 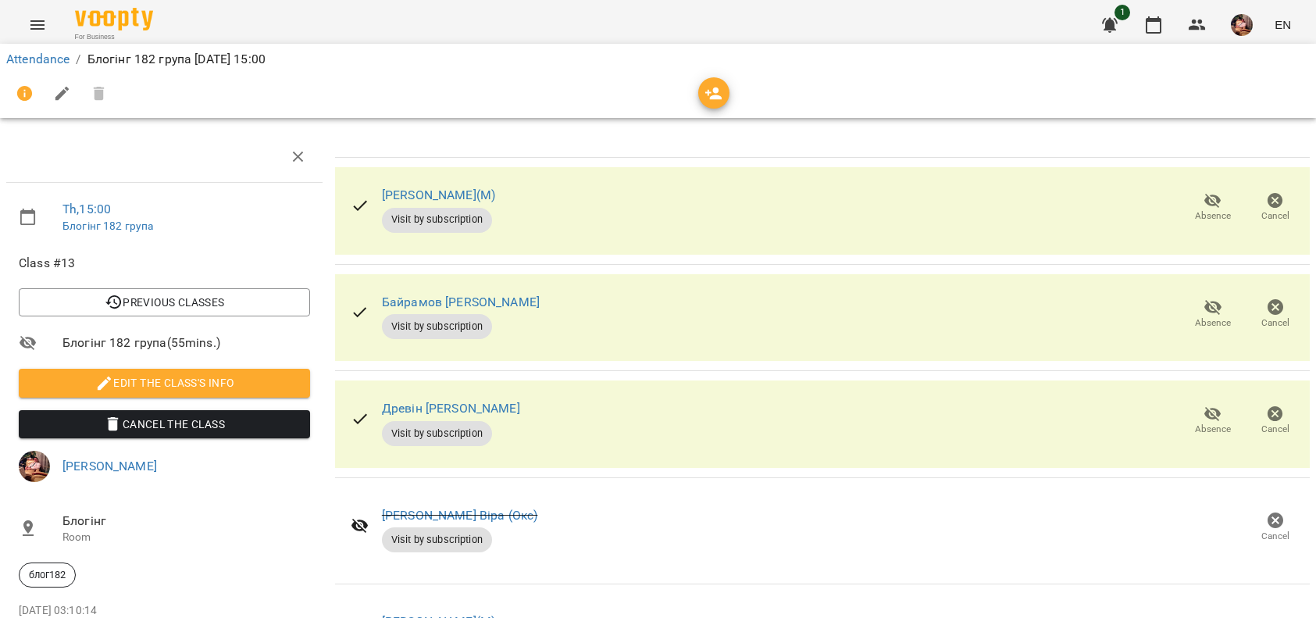 I want to click on span: Edit the class's Info, so click(x=164, y=383).